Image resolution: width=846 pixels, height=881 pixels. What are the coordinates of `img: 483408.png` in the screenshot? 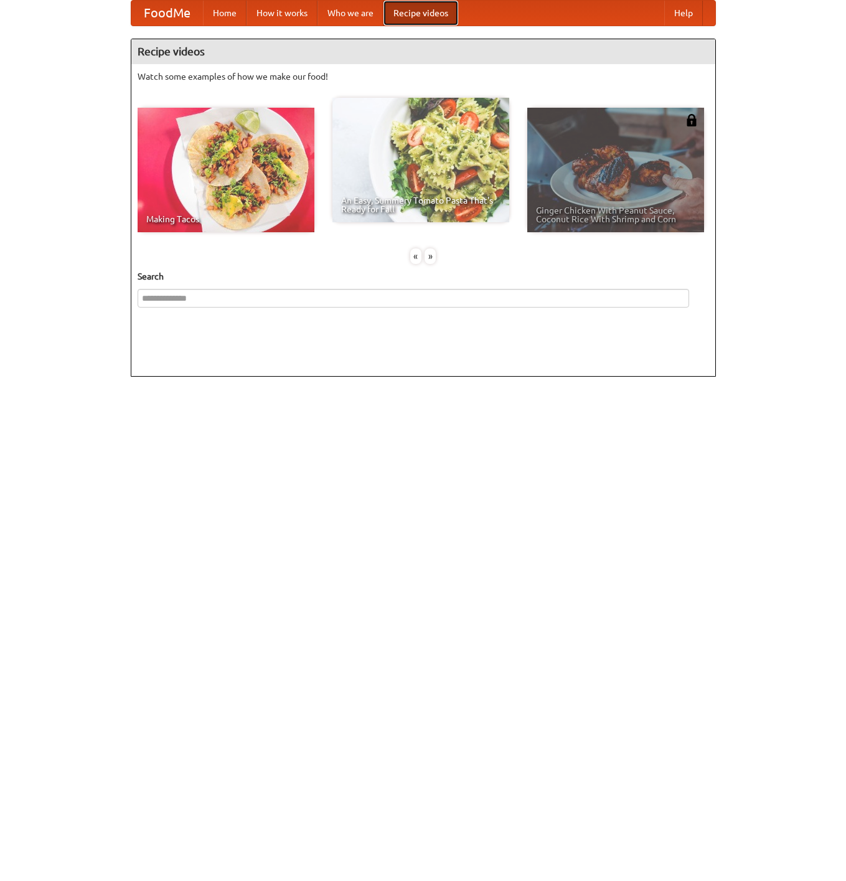 It's located at (692, 120).